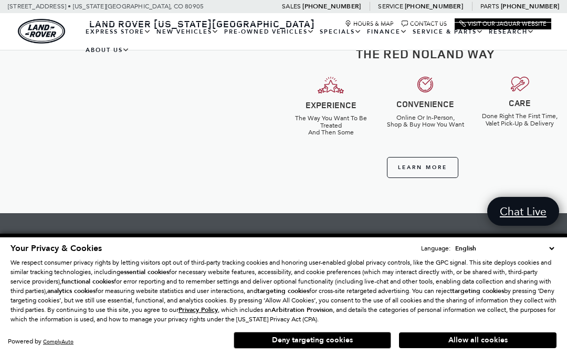 The image size is (567, 356). I want to click on a: ComplyAuto, so click(58, 341).